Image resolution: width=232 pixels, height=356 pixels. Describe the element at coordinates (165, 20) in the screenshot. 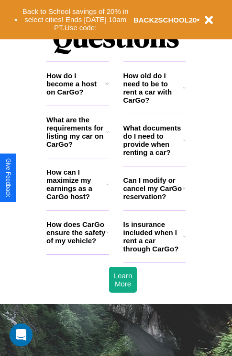

I see `b: BACK2SCHOOL20` at that location.